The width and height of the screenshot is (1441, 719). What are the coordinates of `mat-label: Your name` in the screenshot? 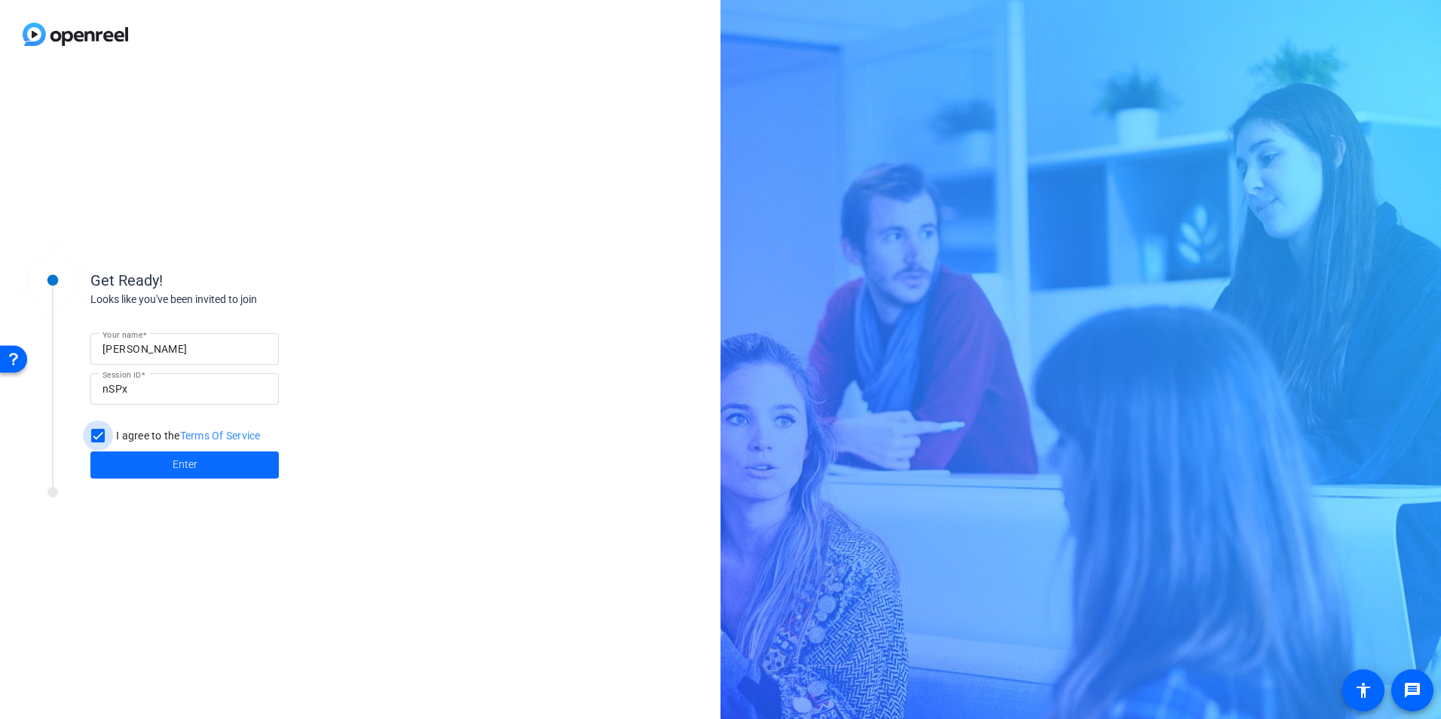 It's located at (122, 335).